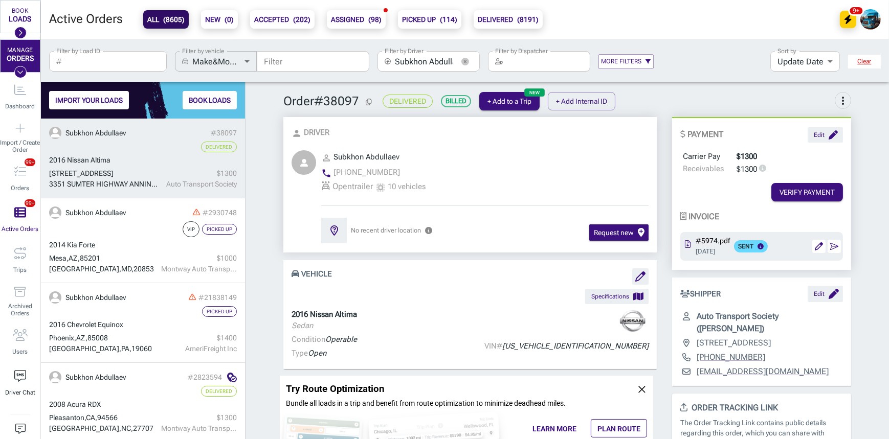 This screenshot has width=889, height=439. Describe the element at coordinates (430, 19) in the screenshot. I see `button: PICKED UP(114)` at that location.